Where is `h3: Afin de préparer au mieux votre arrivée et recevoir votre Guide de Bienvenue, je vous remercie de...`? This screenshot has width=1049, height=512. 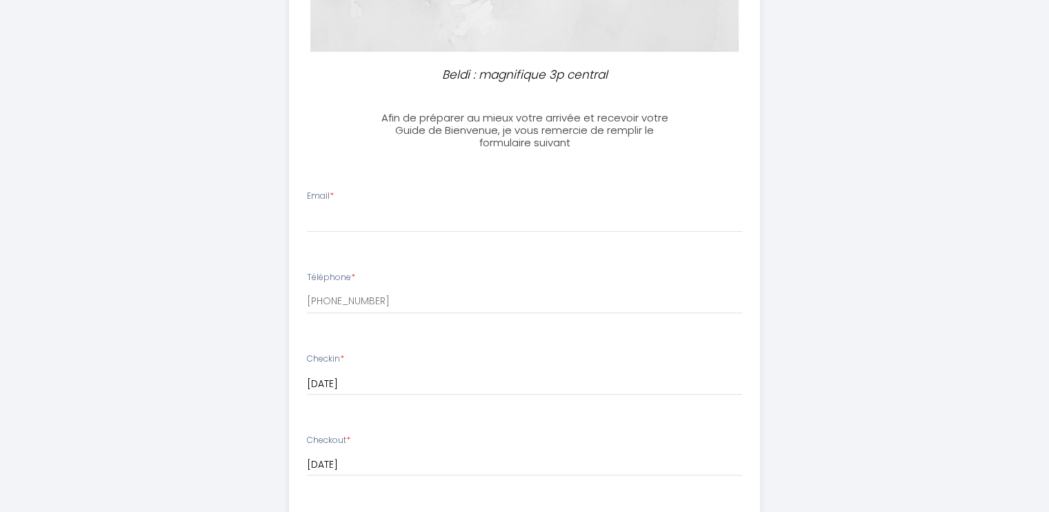
h3: Afin de préparer au mieux votre arrivée et recevoir votre Guide de Bienvenue, je vous remercie de... is located at coordinates (524, 130).